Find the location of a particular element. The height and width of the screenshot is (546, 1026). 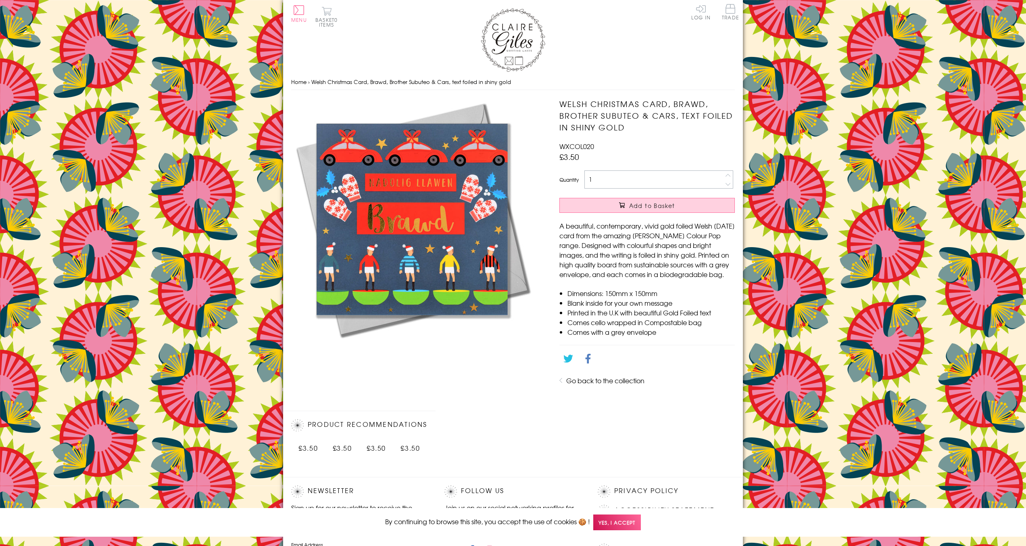

a: Welsh Christmas Card, Wncwl, Uncle Subuteo & Cars, text foiled in shiny gold £3.50 is located at coordinates (376, 444).